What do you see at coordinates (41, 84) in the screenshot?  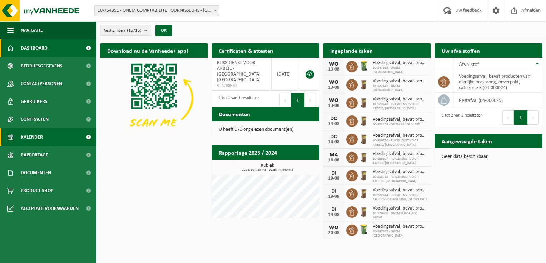 I see `span: Contactpersonen` at bounding box center [41, 84].